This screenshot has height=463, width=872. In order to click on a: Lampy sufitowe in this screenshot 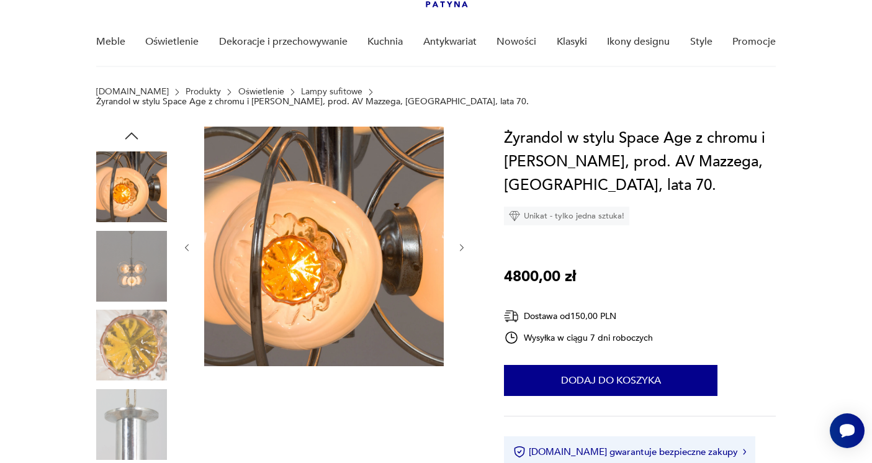, I will do `click(331, 92)`.